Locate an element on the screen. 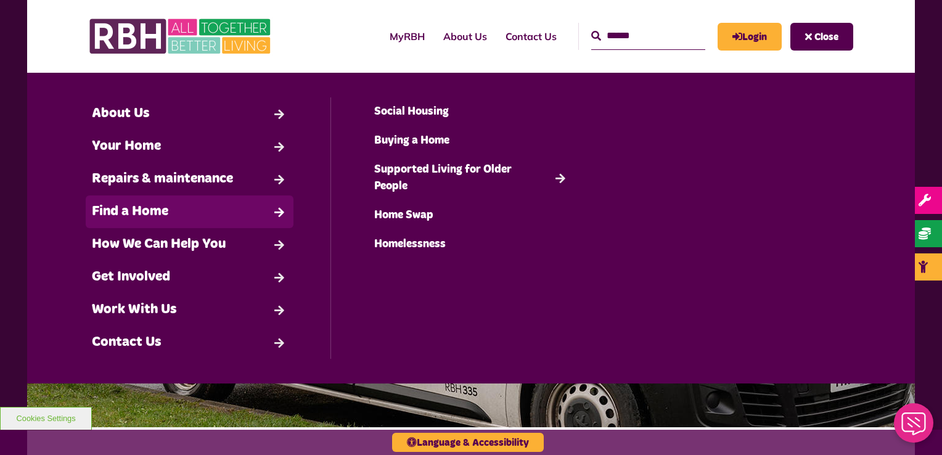 The height and width of the screenshot is (455, 942). a: Your Home is located at coordinates (189, 146).